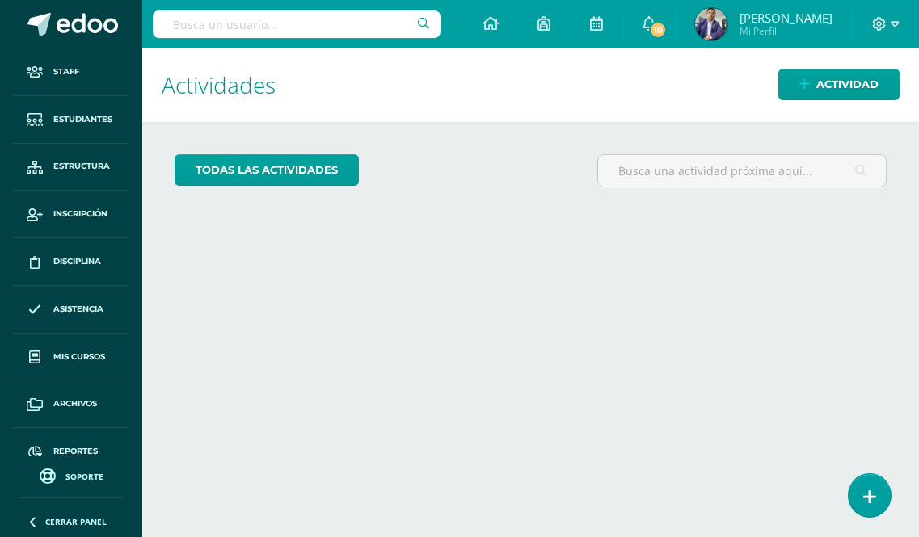  Describe the element at coordinates (71, 120) in the screenshot. I see `a: Estudiantes` at that location.